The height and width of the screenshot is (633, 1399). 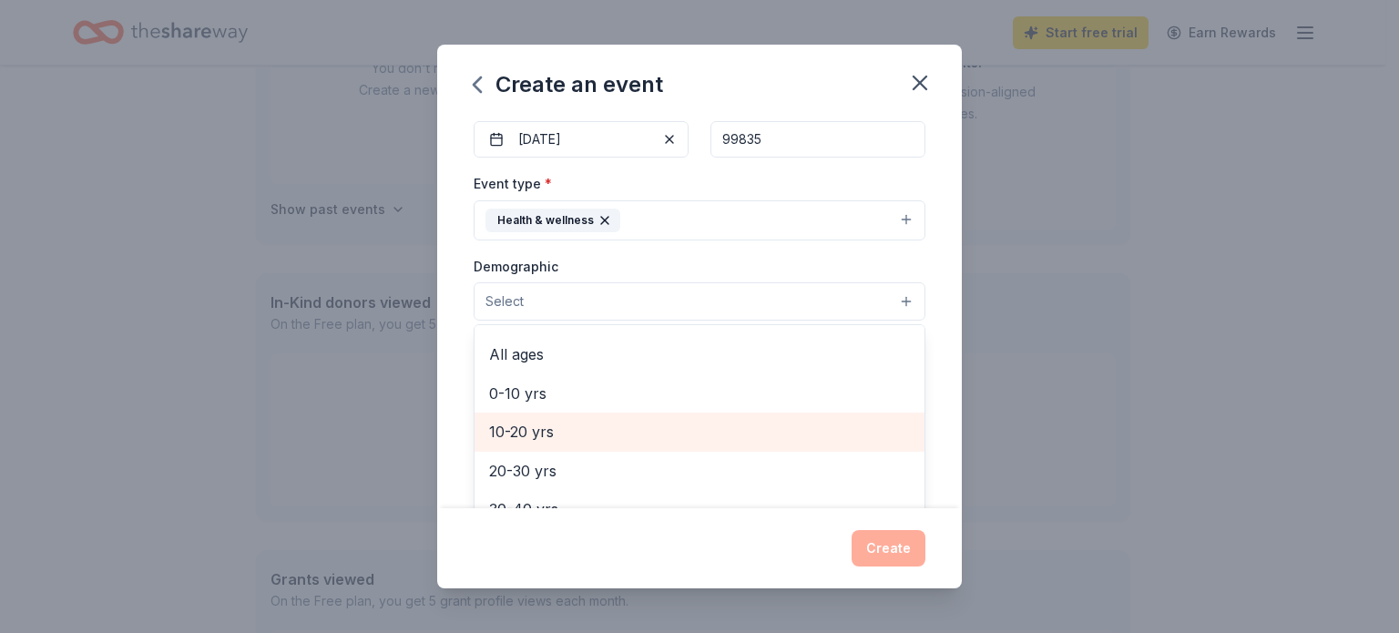 I want to click on span: Select, so click(x=505, y=301).